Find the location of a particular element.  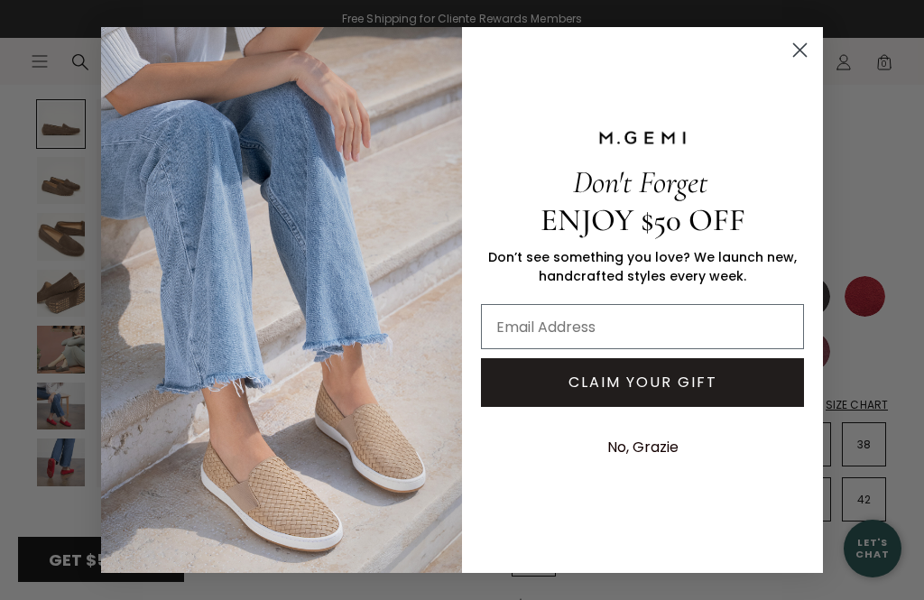

img: M.GEMI is located at coordinates (643, 138).